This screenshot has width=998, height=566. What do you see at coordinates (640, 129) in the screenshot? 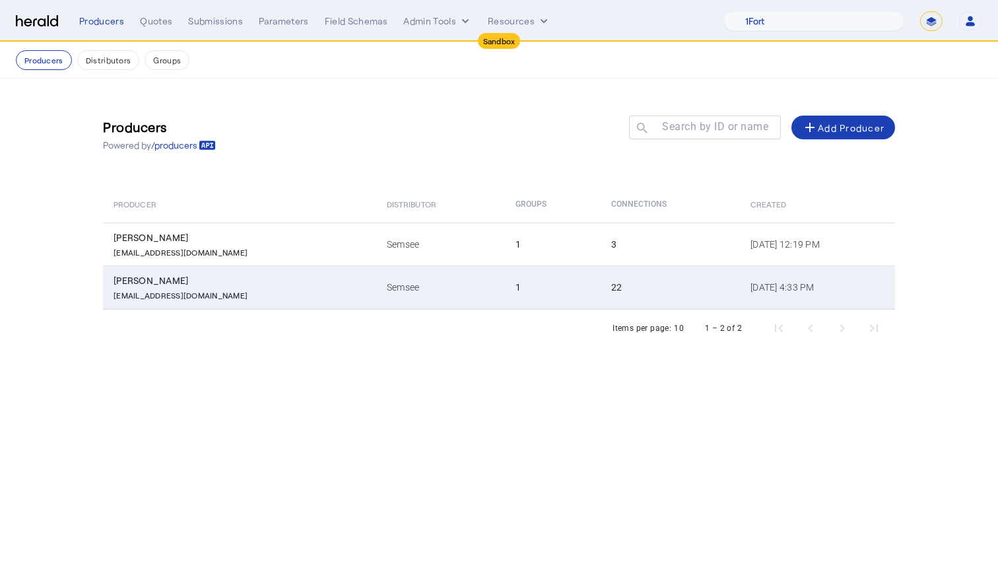
I see `mat-icon: search` at bounding box center [640, 129].